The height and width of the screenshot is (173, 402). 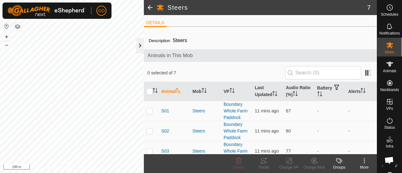 What do you see at coordinates (7, 26) in the screenshot?
I see `button: Reset Map` at bounding box center [7, 26].